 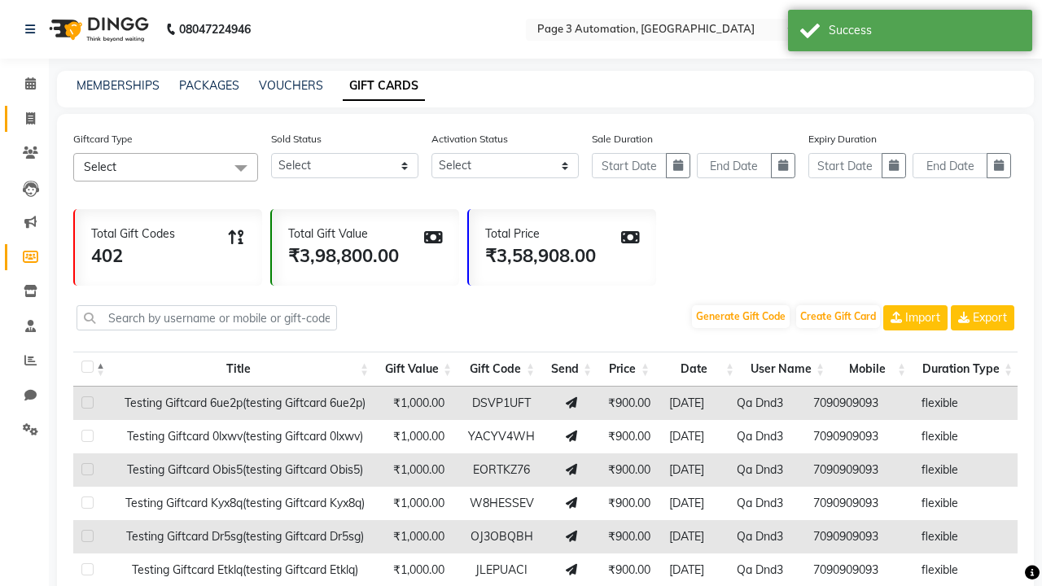 I want to click on span: OJ3OBQBH, so click(x=502, y=537).